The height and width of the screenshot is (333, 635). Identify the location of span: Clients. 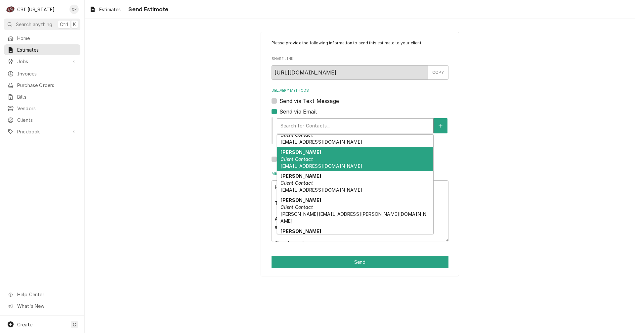
(47, 120).